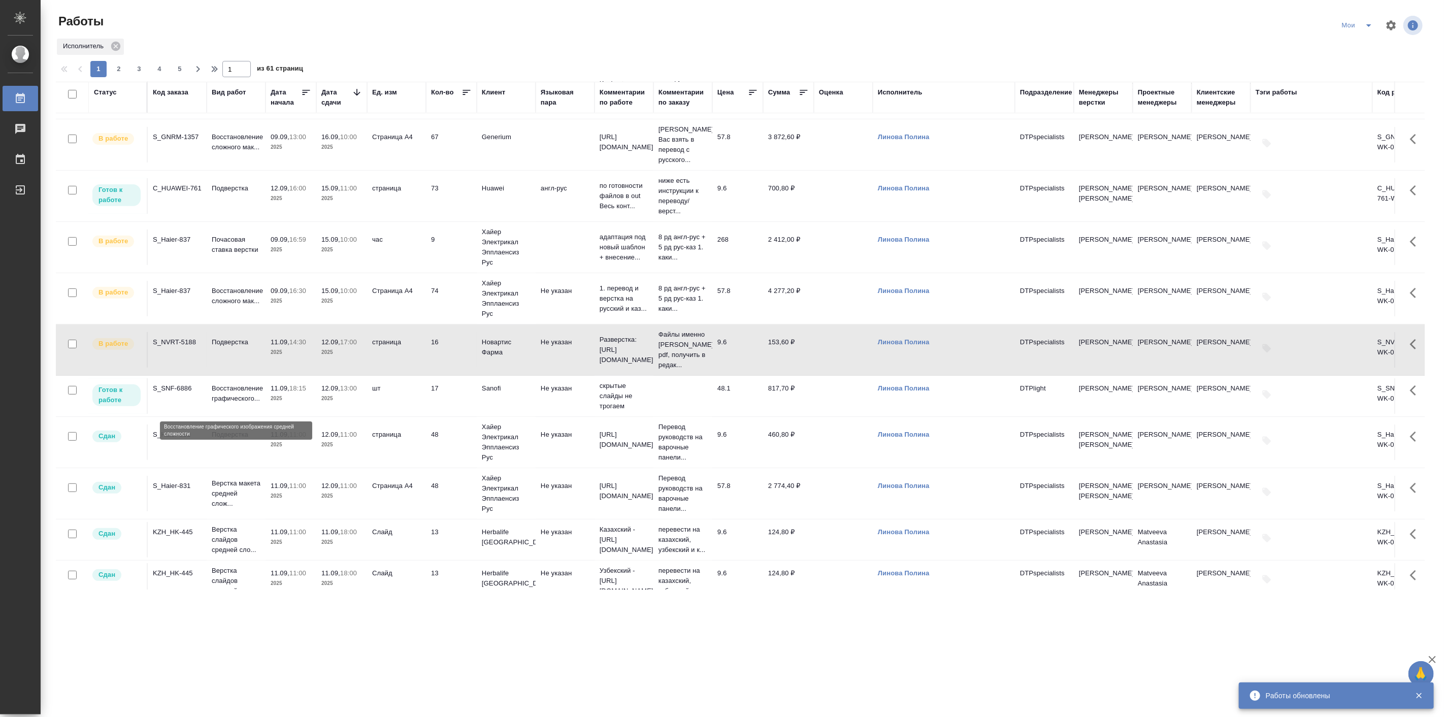  I want to click on p: 16:30, so click(298, 291).